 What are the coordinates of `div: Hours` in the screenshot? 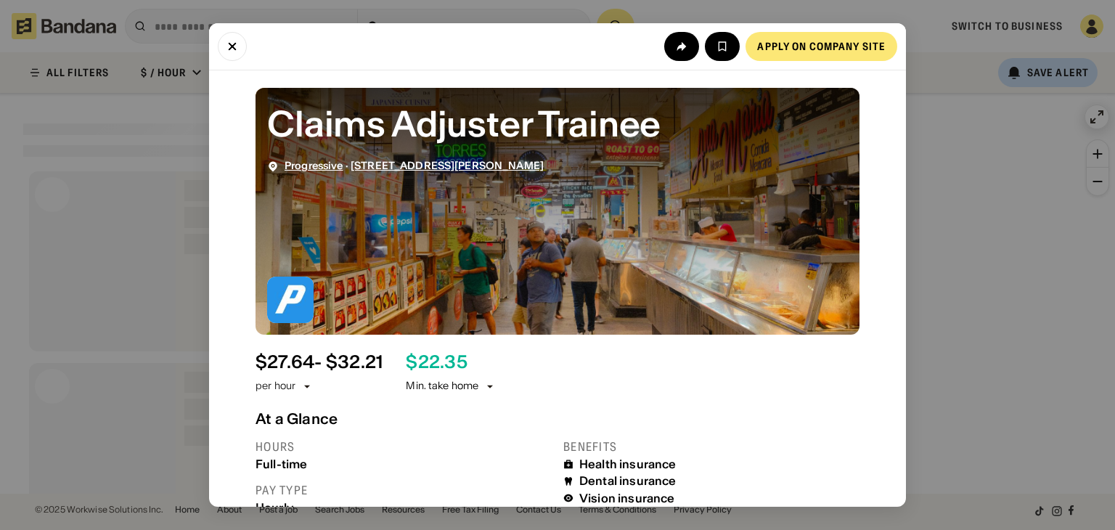 It's located at (403, 446).